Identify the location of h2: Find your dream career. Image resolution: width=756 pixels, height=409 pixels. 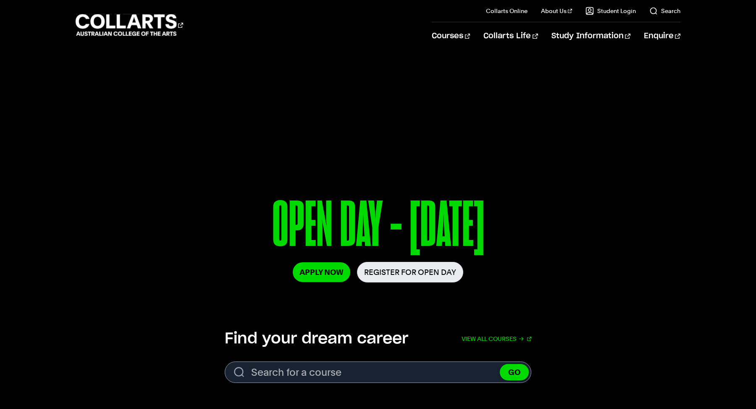
(316, 338).